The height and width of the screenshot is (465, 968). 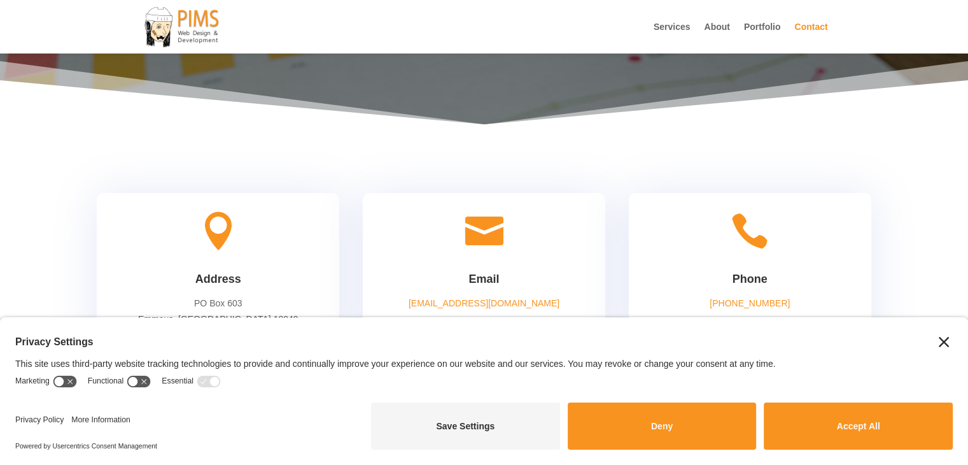 What do you see at coordinates (218, 279) in the screenshot?
I see `span: Address` at bounding box center [218, 279].